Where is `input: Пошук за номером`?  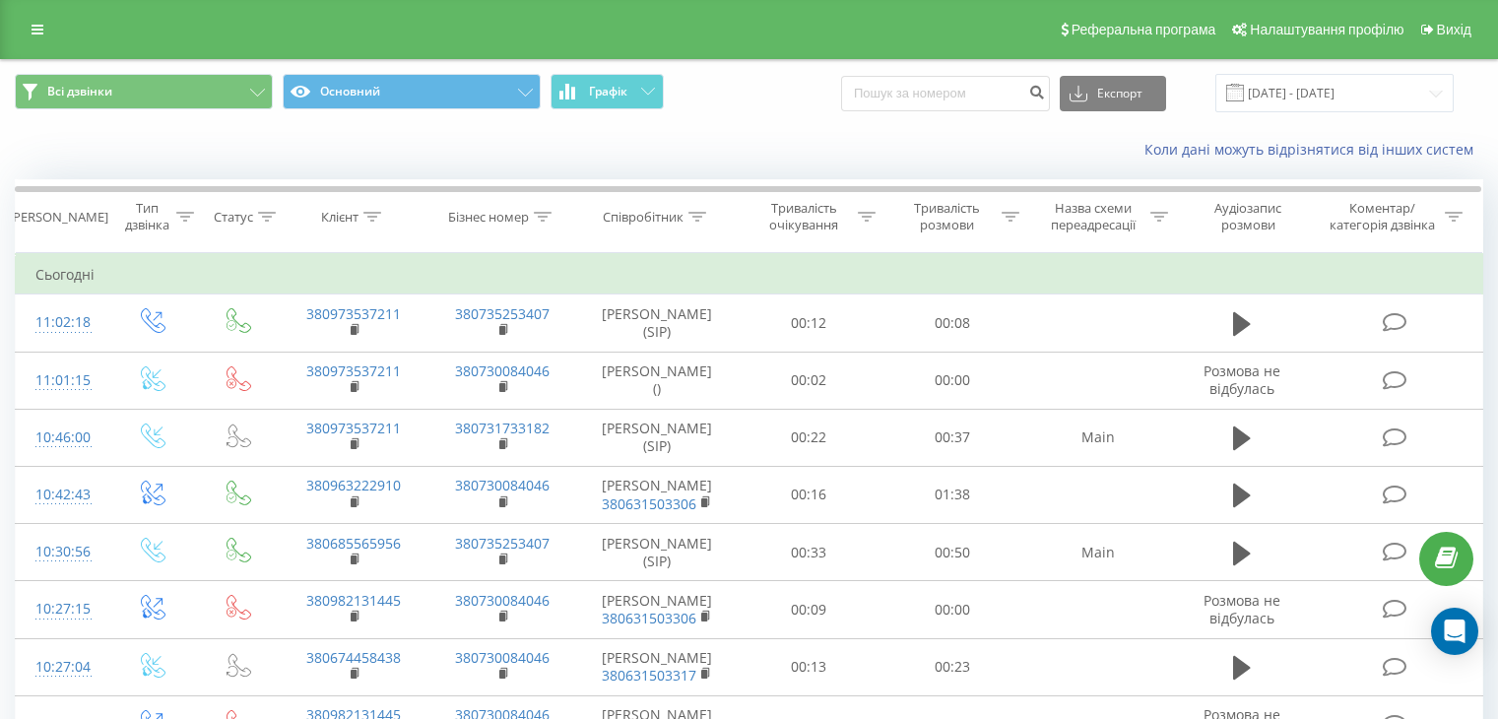 input: Пошук за номером is located at coordinates (945, 94).